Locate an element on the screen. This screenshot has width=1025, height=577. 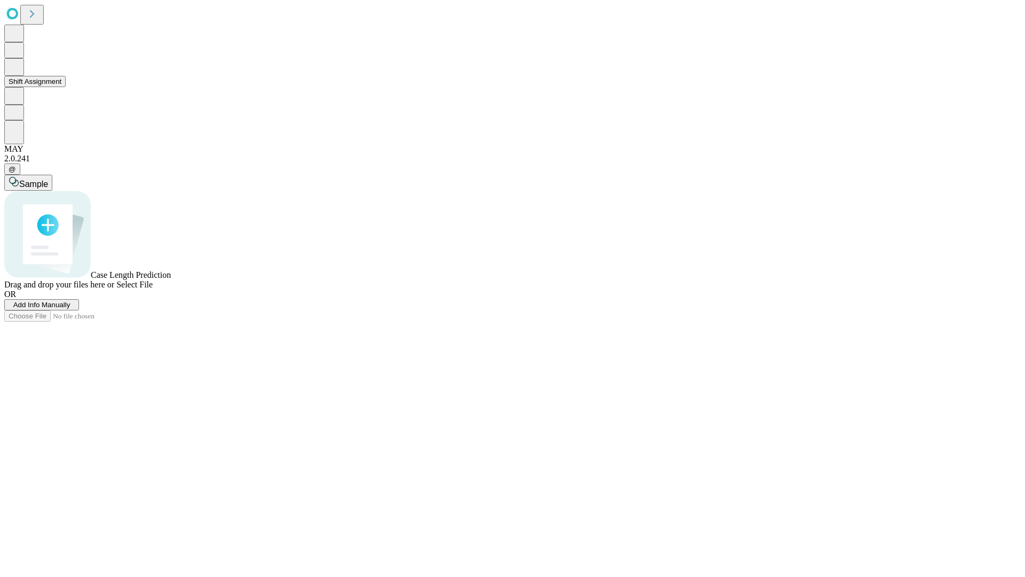
span: Sample is located at coordinates (34, 184).